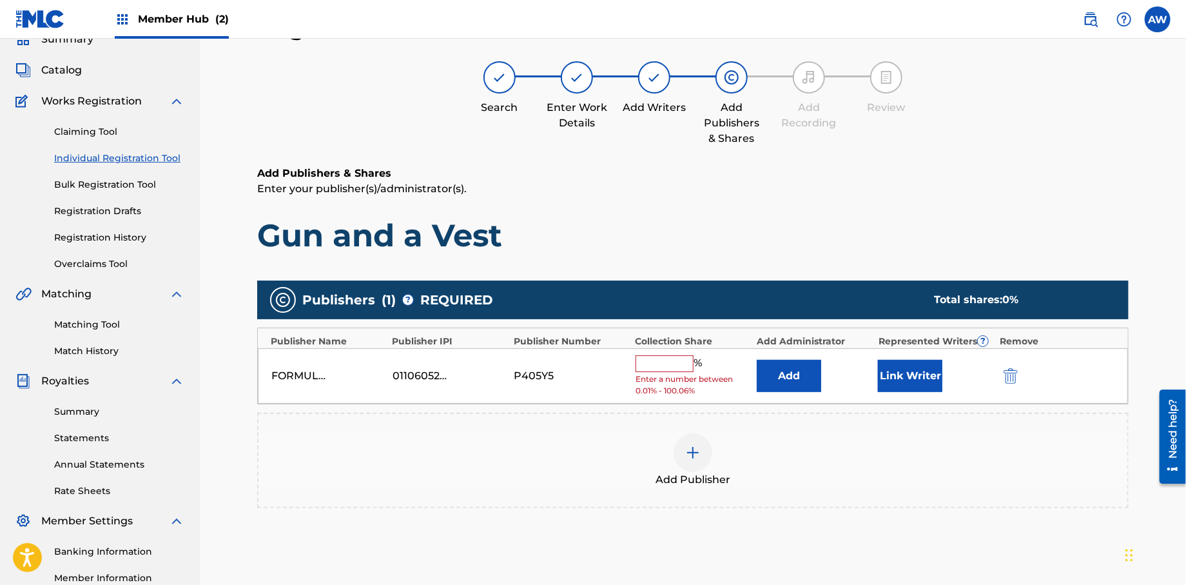  What do you see at coordinates (61, 70) in the screenshot?
I see `span: Catalog` at bounding box center [61, 70].